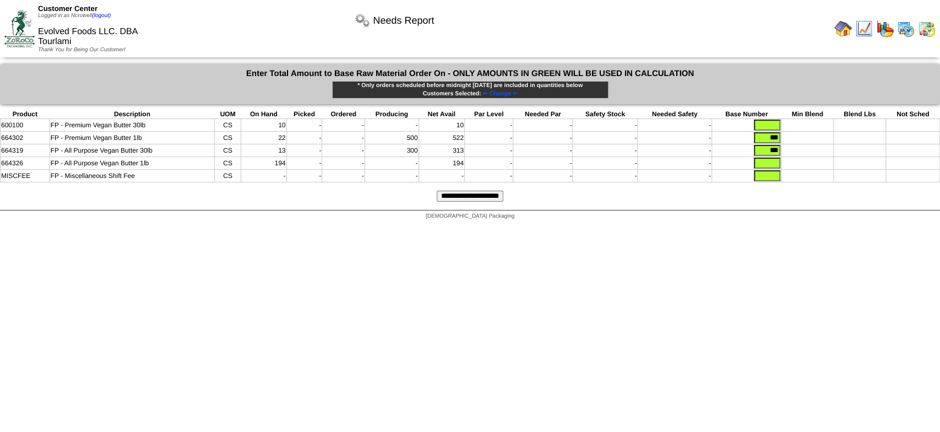  Describe the element at coordinates (304, 114) in the screenshot. I see `th: Picked` at that location.